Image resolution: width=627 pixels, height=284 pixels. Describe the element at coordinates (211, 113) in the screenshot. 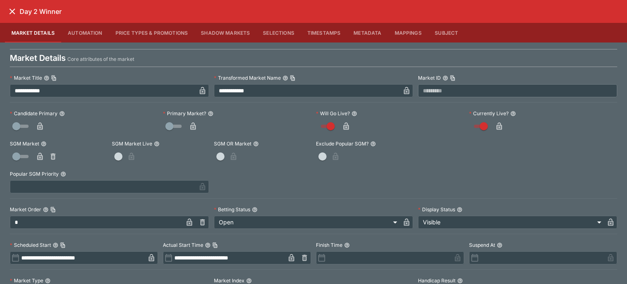

I see `button: Primary Market?` at that location.